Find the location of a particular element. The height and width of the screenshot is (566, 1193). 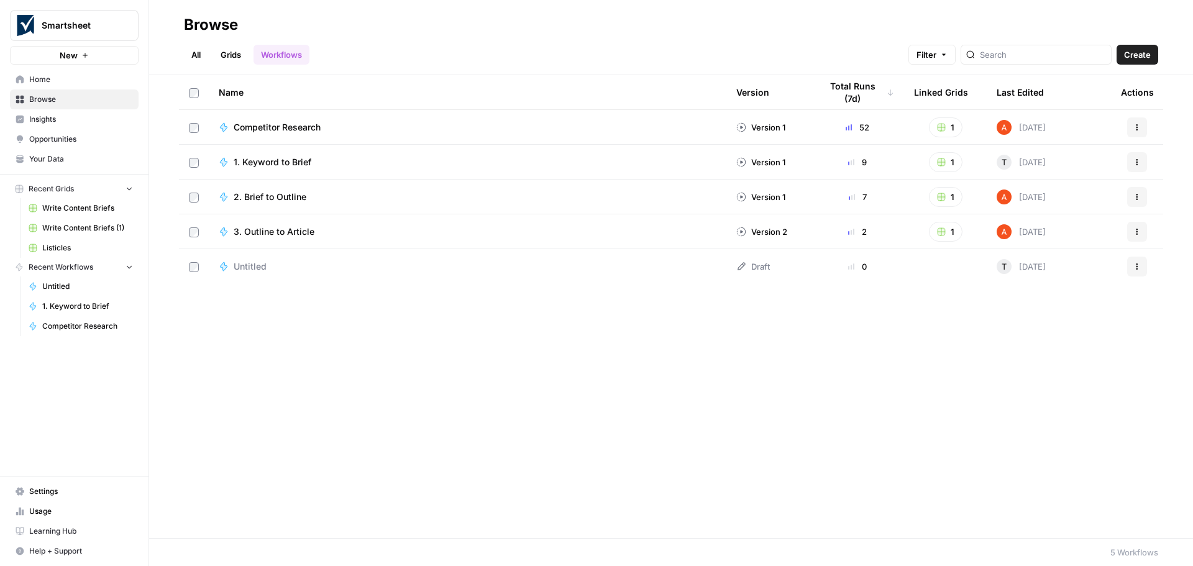

input: Search is located at coordinates (1043, 55).